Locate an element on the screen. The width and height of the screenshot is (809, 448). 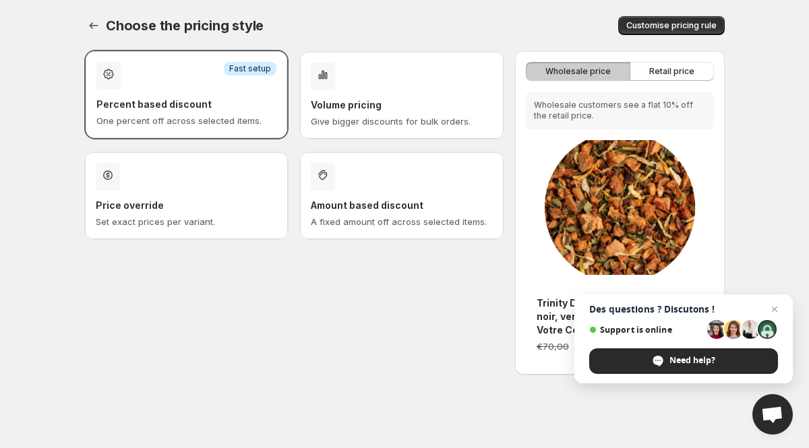
h3: Percent based discount is located at coordinates (186, 105).